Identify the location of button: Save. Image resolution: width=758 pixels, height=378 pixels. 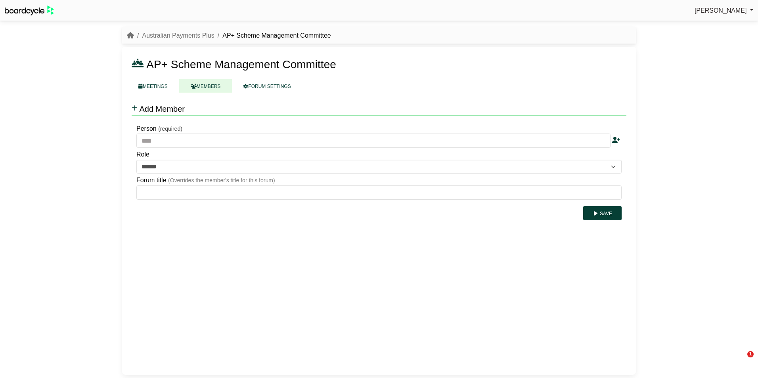
(602, 213).